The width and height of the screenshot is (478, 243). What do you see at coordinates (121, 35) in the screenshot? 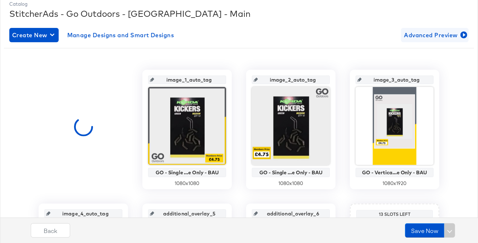
I see `button: Manage Designs and Smart Designs` at bounding box center [121, 35].